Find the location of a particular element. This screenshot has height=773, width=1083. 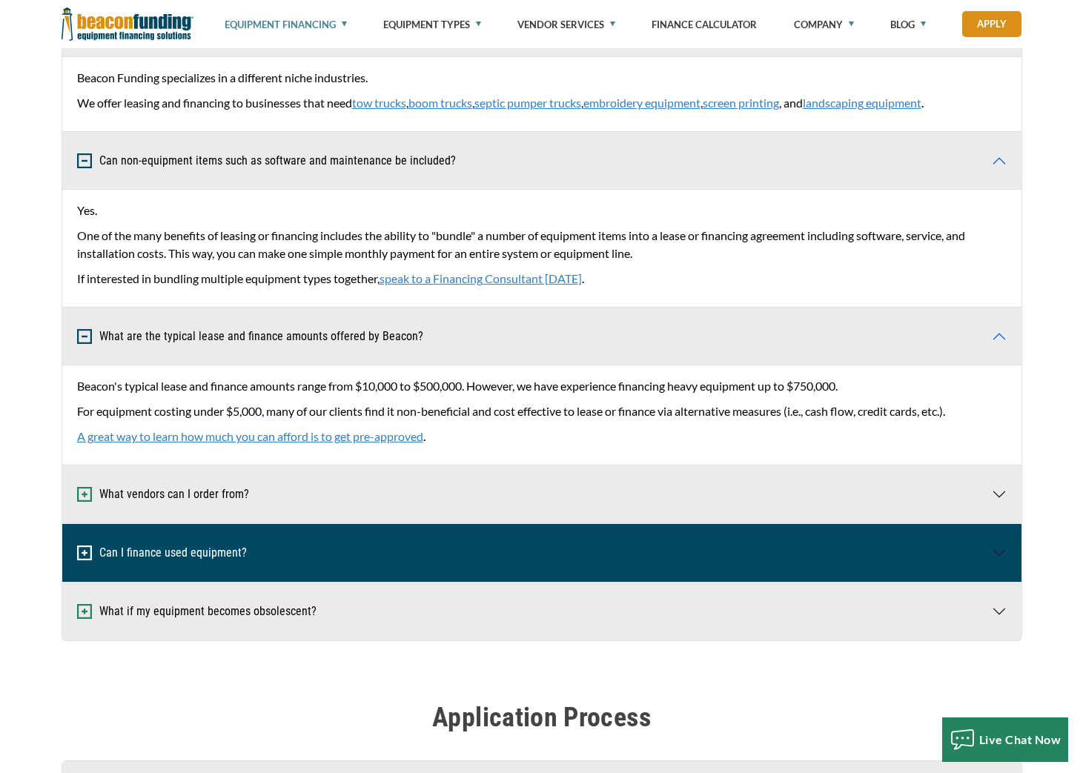

button: Can non-equipment items such as software and maintenance be included? is located at coordinates (542, 161).